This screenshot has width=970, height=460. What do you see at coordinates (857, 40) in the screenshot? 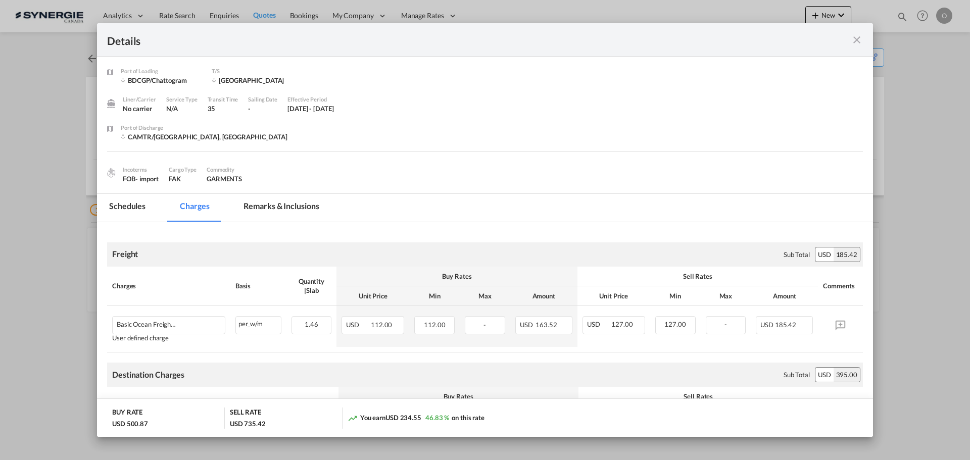
I see `md-icon: icon-close fg-AAA8AD m-0 cursor` at bounding box center [857, 40].